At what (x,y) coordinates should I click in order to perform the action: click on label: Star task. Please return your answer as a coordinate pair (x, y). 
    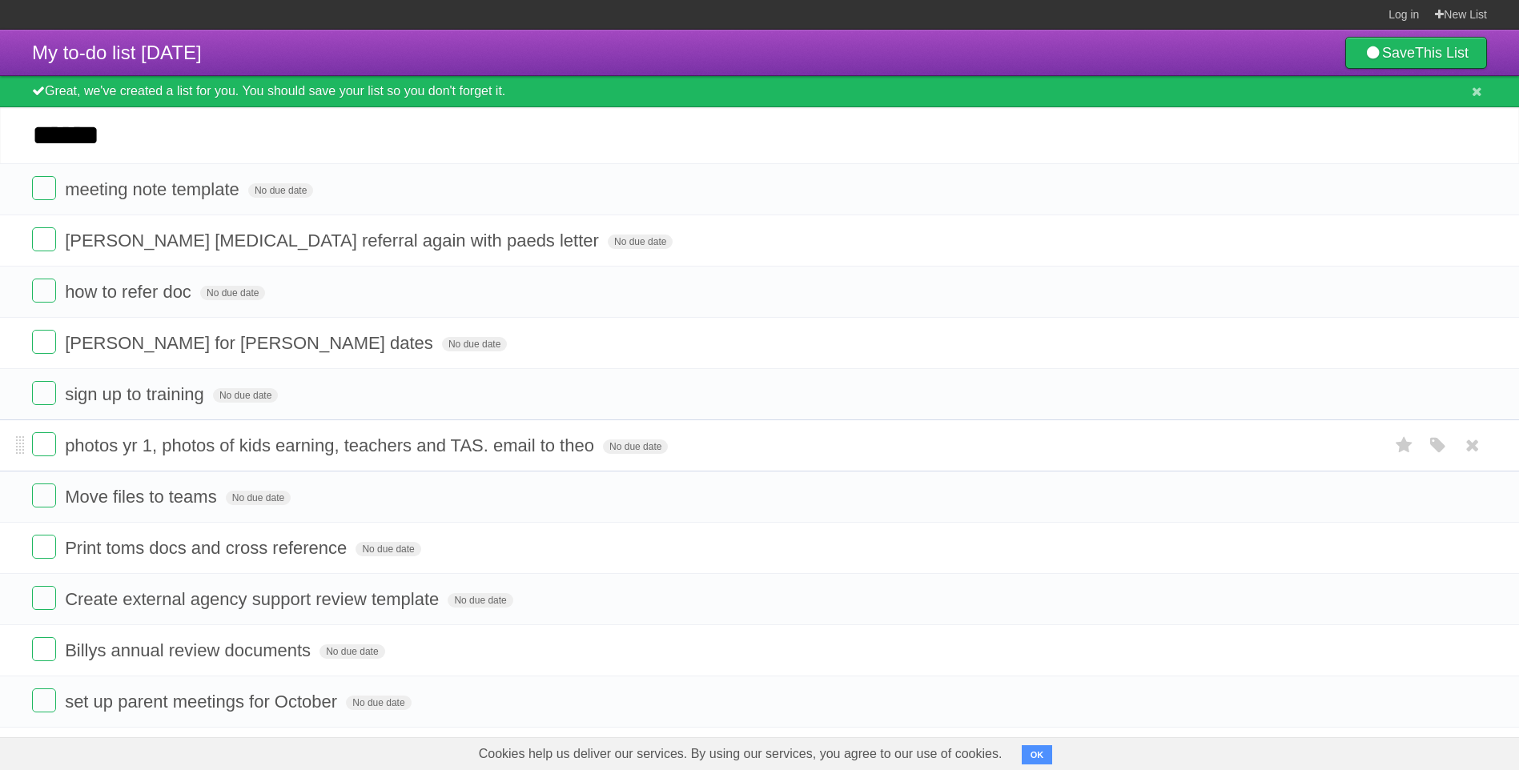
    Looking at the image, I should click on (1405, 445).